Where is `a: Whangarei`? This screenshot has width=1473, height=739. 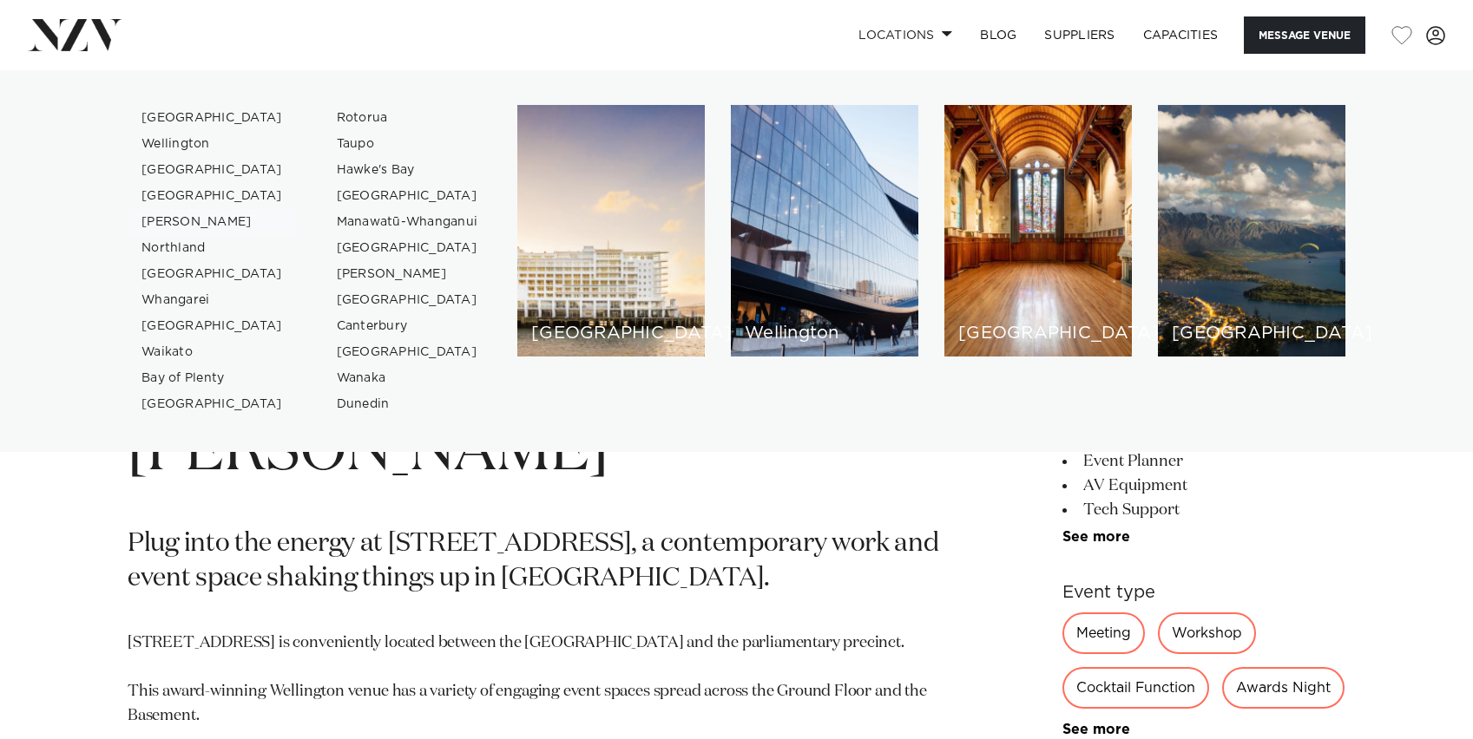 a: Whangarei is located at coordinates (212, 300).